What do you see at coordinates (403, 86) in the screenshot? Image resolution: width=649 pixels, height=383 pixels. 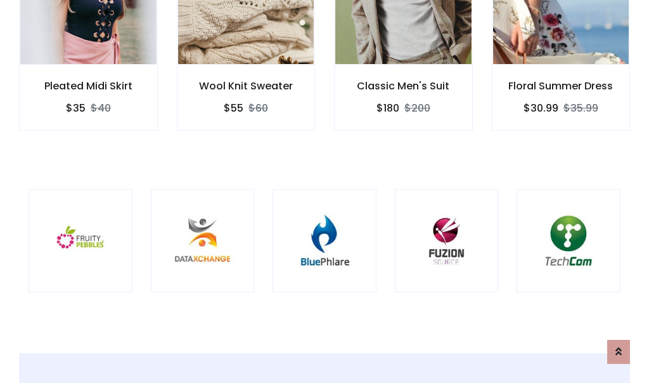 I see `h6: Classic Men's Suit` at bounding box center [403, 86].